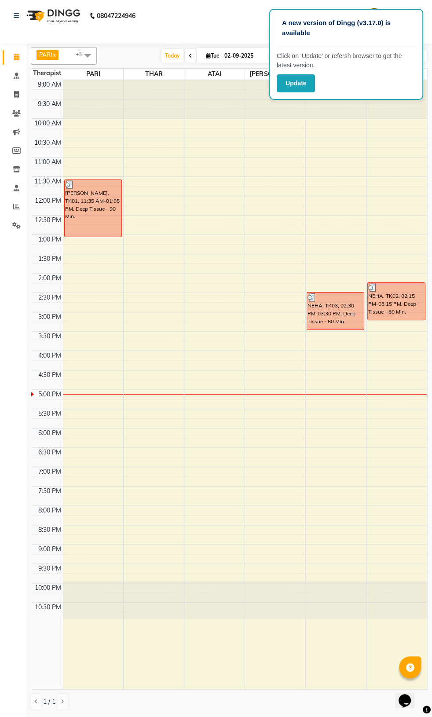 Image resolution: width=432 pixels, height=717 pixels. Describe the element at coordinates (50, 414) in the screenshot. I see `div: 5:30 PM` at that location.